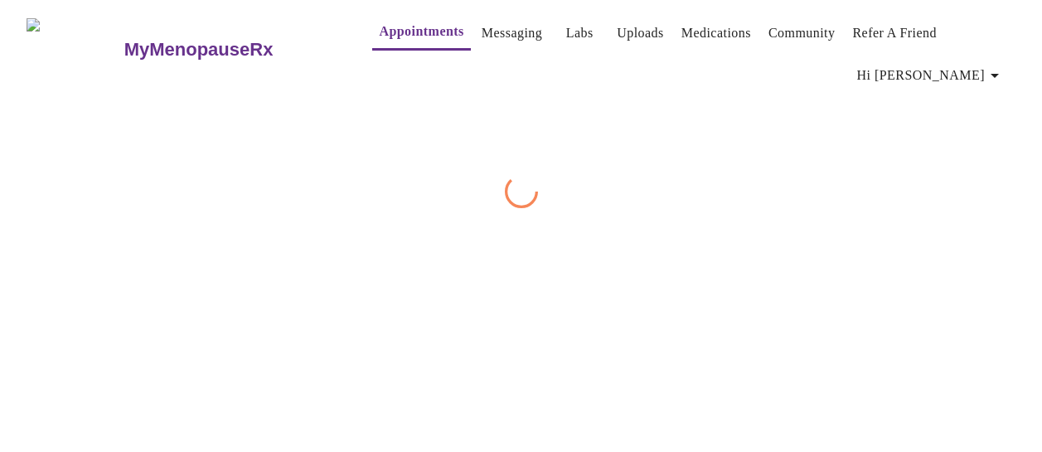  Describe the element at coordinates (640, 33) in the screenshot. I see `a: Uploads` at that location.